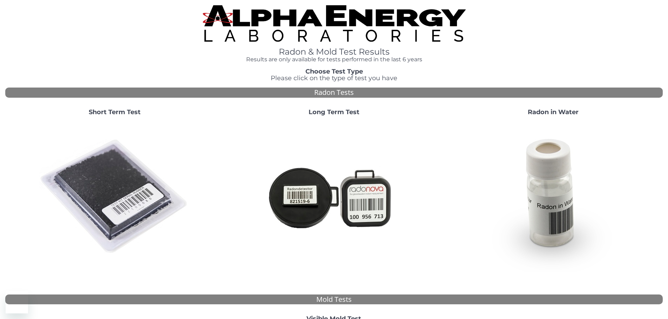  Describe the element at coordinates (334, 197) in the screenshot. I see `img: Radtrak2vsRadtrak3.jpg` at that location.